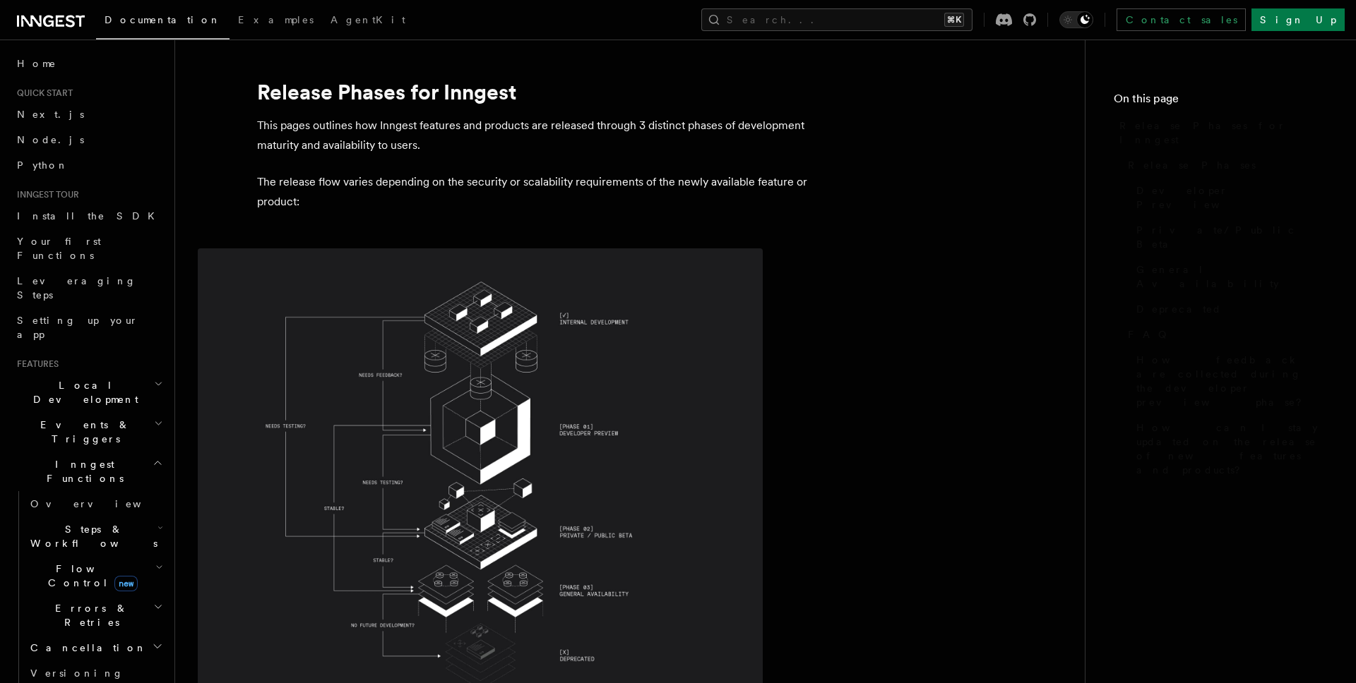 This screenshot has height=683, width=1356. What do you see at coordinates (88, 432) in the screenshot?
I see `button: Events & Triggers` at bounding box center [88, 432].